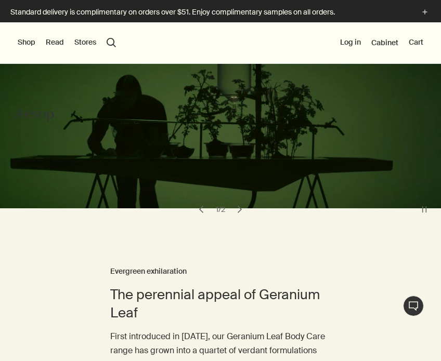 Image resolution: width=441 pixels, height=361 pixels. Describe the element at coordinates (384, 43) in the screenshot. I see `a: Cabinet` at that location.